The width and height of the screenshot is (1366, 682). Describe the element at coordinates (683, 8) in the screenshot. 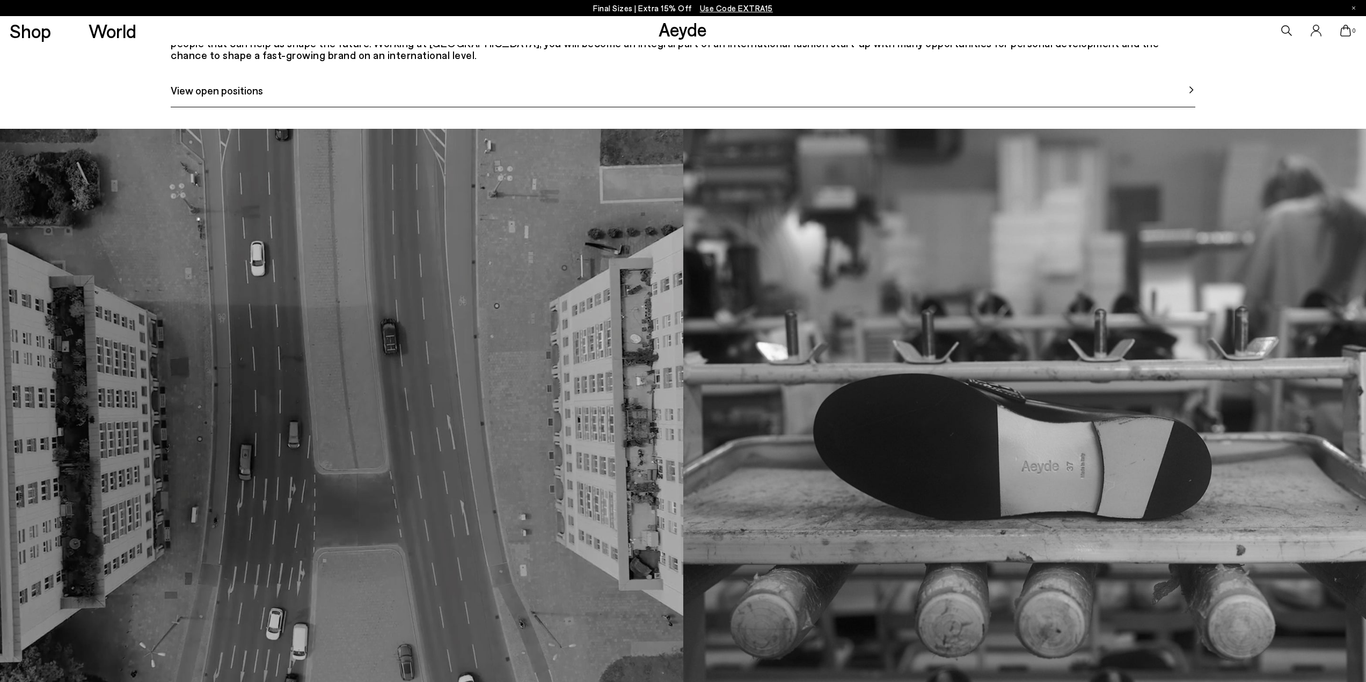

I see `p: Final Sizes | Extra 15% Off` at that location.